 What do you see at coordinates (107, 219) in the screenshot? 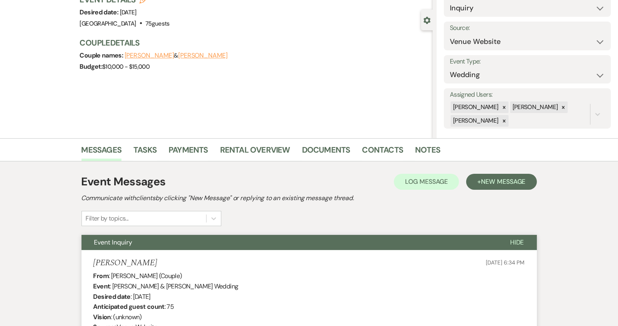
I see `div: Filter by topics...` at bounding box center [107, 219].